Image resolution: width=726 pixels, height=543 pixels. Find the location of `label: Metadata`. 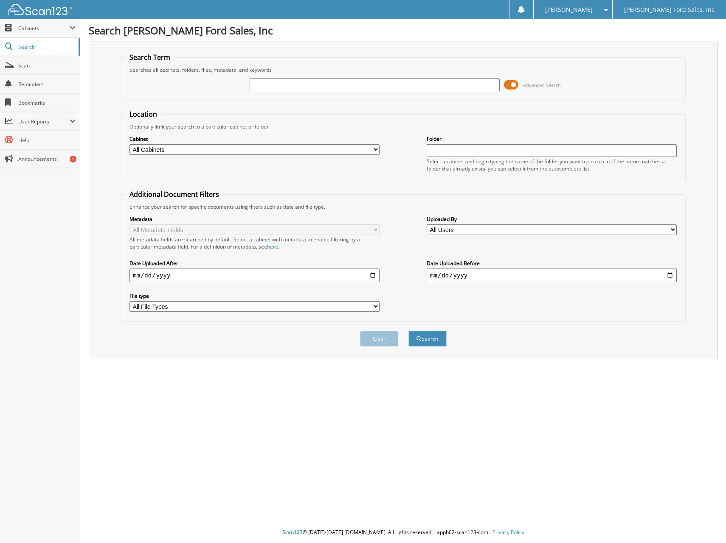

label: Metadata is located at coordinates (254, 219).